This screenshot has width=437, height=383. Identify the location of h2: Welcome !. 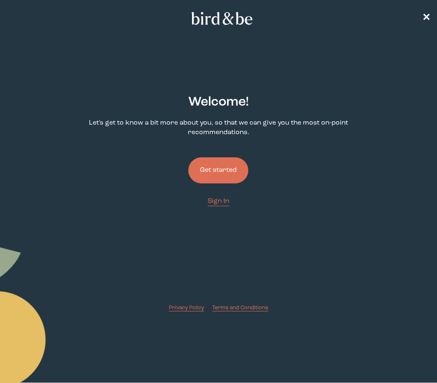
(219, 102).